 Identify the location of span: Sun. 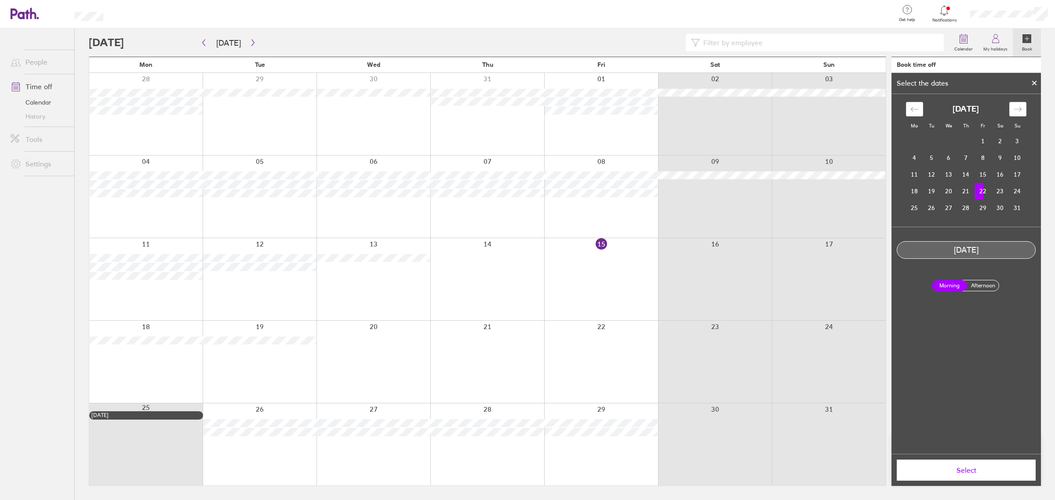
(829, 65).